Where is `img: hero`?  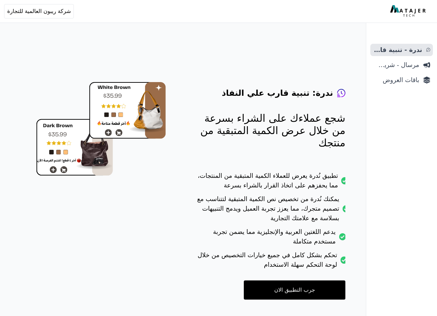 img: hero is located at coordinates (101, 129).